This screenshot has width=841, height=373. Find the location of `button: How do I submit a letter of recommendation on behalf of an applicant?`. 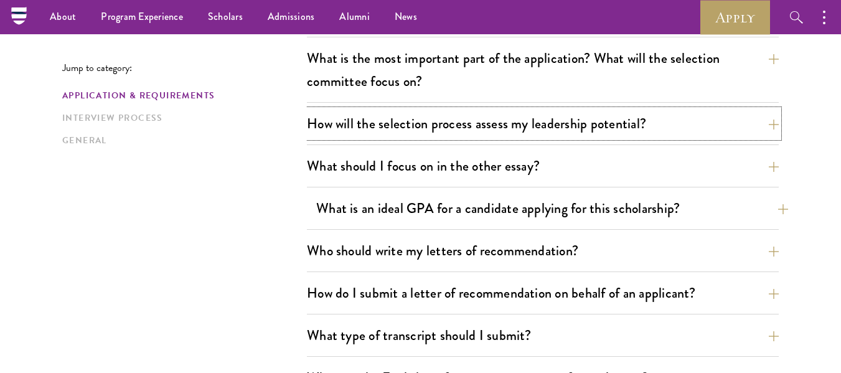

button: How do I submit a letter of recommendation on behalf of an applicant? is located at coordinates (543, 293).